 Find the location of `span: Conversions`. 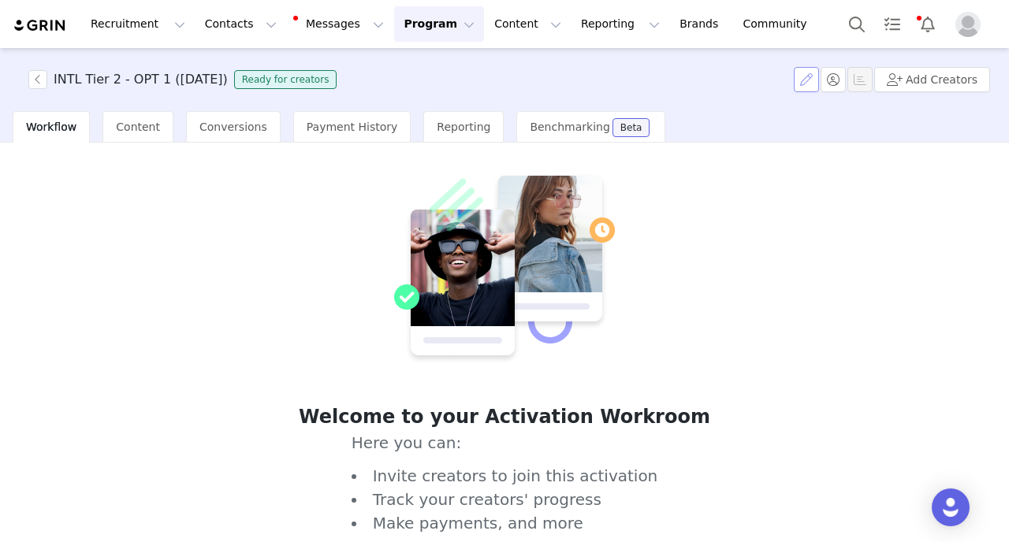

span: Conversions is located at coordinates (233, 127).